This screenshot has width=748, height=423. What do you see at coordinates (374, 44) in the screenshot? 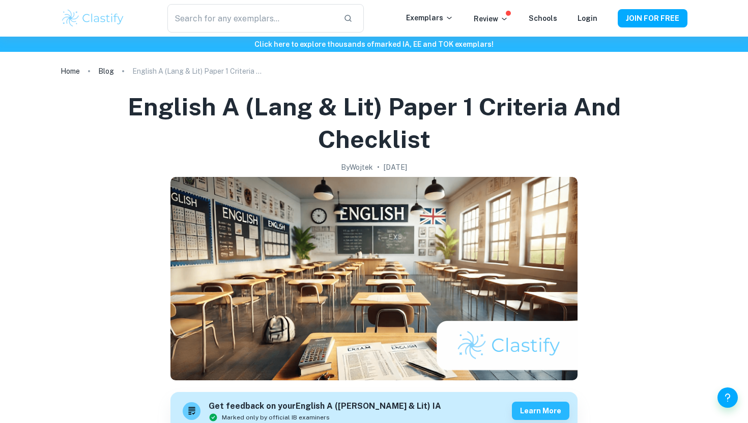
I see `h6: Click here to explore thousands of marked IA, EE and TOK exemplars !` at bounding box center [374, 44].